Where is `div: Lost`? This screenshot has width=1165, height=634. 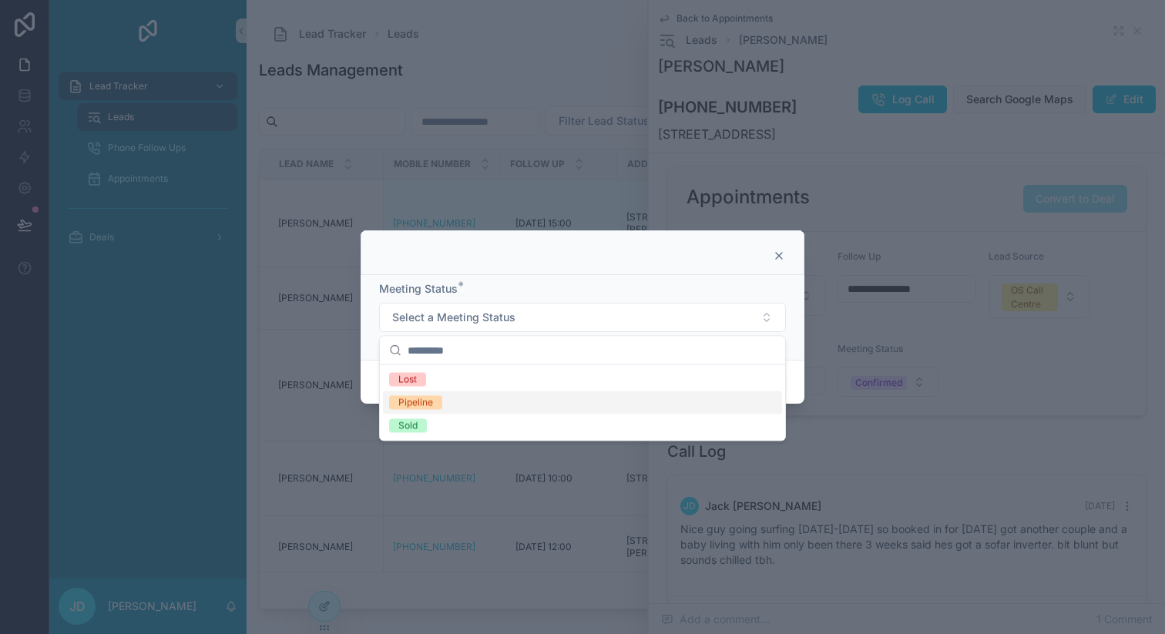
div: Lost is located at coordinates (408, 380).